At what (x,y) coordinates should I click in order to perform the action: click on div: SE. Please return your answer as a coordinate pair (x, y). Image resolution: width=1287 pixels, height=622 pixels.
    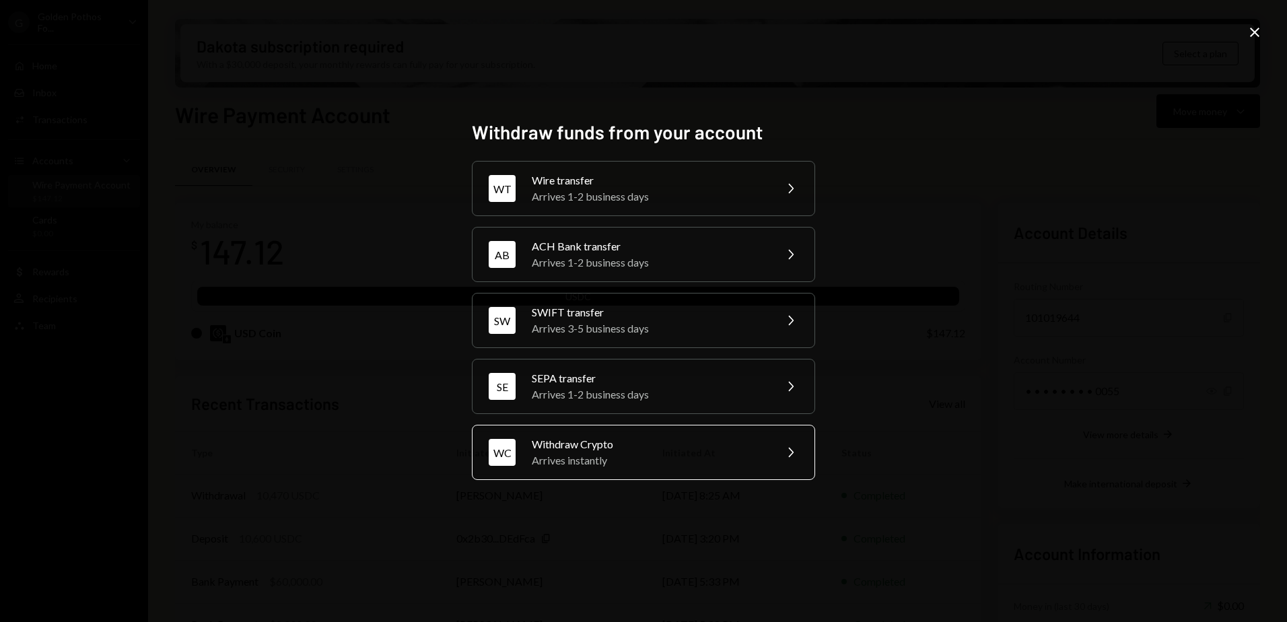
    Looking at the image, I should click on (502, 387).